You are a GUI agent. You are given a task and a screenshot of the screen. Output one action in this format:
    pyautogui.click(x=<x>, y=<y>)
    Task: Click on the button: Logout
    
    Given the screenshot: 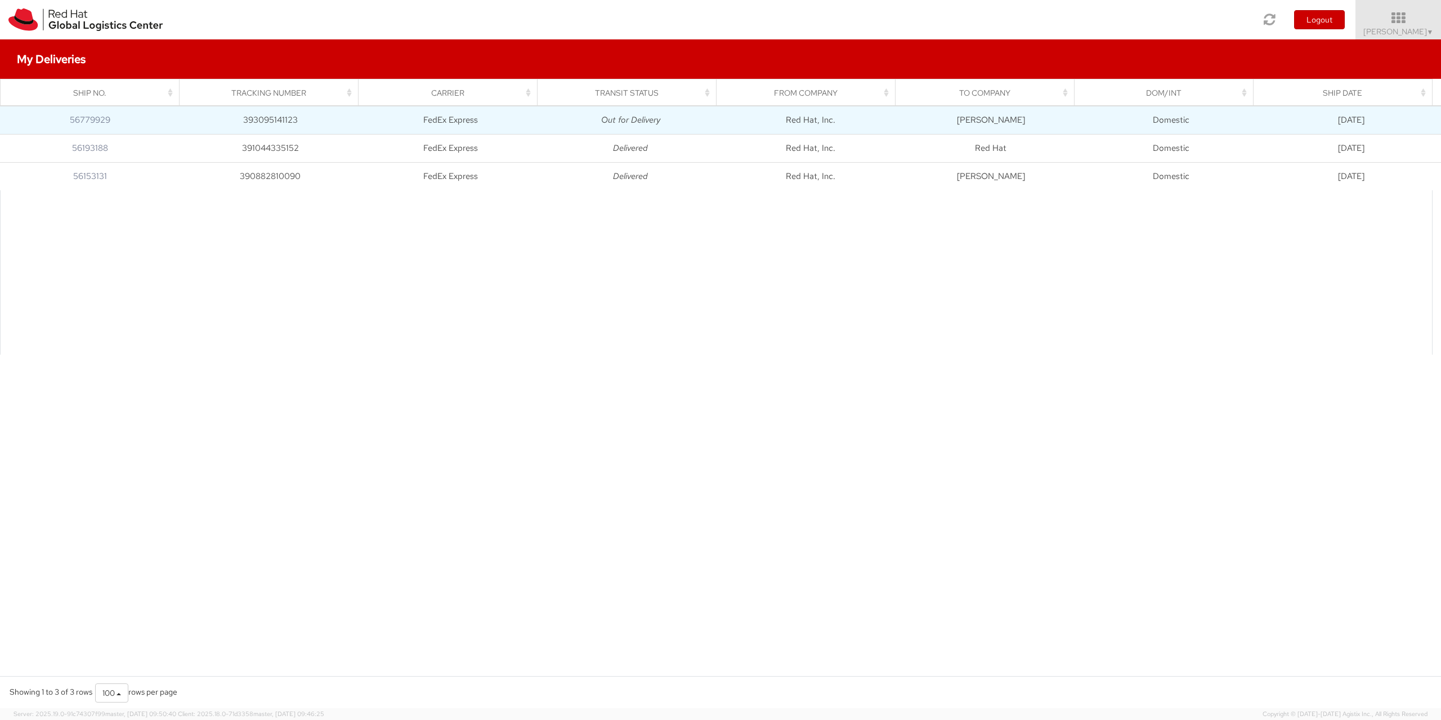 What is the action you would take?
    pyautogui.click(x=1320, y=20)
    